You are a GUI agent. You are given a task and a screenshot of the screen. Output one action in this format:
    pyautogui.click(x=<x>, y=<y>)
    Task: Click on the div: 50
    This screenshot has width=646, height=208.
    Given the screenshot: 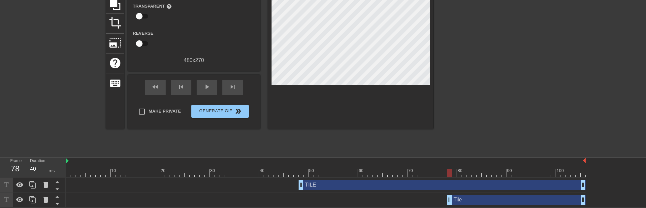 What is the action you would take?
    pyautogui.click(x=312, y=171)
    